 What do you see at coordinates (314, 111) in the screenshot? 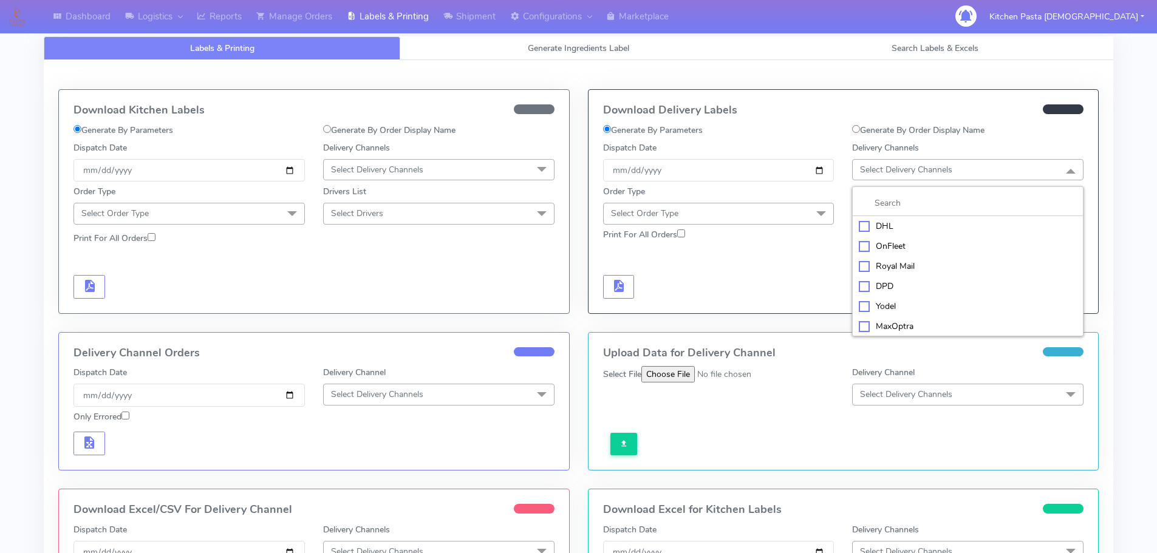
I see `h4: Download Kitchen Labels` at bounding box center [314, 111].